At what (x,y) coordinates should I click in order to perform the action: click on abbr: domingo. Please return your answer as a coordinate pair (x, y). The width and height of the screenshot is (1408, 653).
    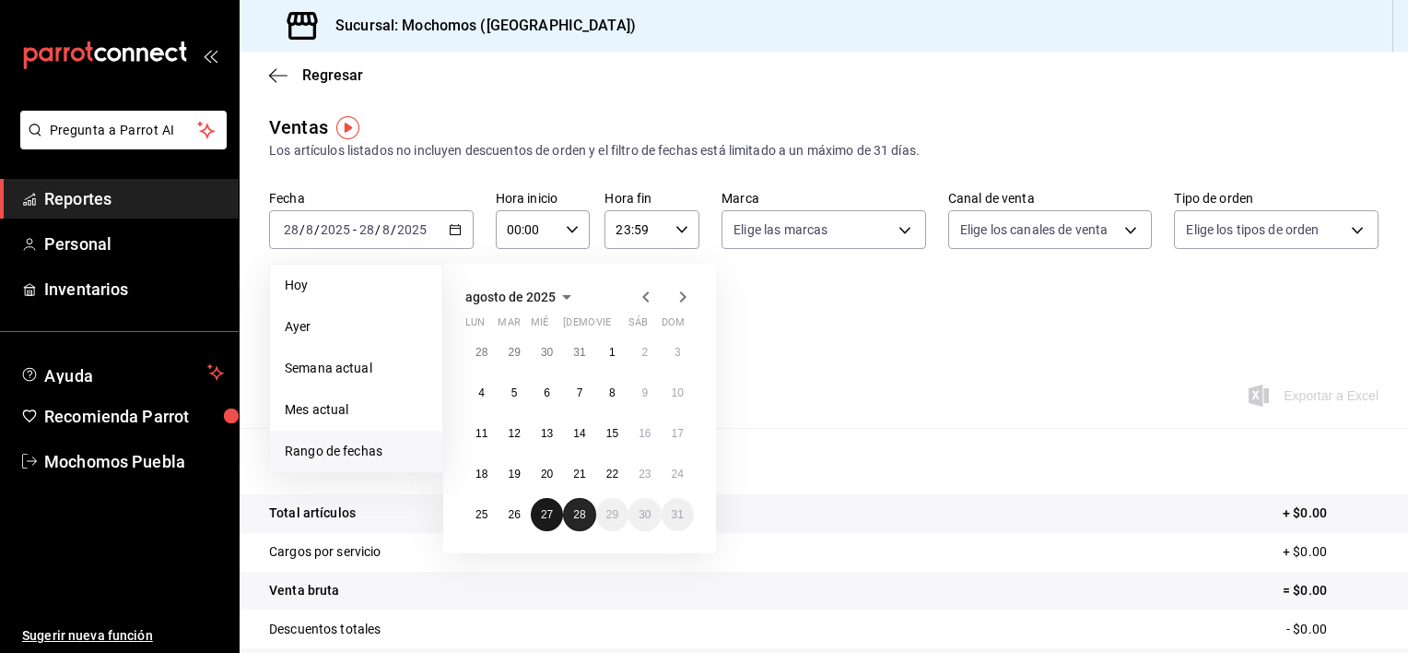
    Looking at the image, I should click on (673, 325).